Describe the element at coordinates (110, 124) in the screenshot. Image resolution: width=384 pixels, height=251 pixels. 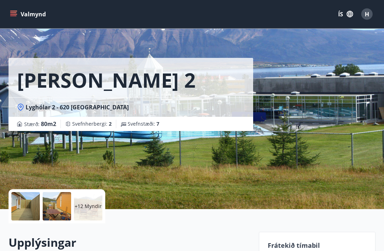
I see `span: 2` at that location.